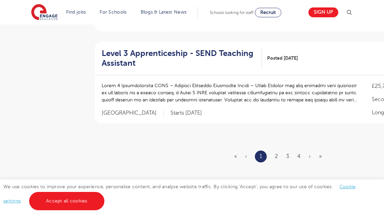  What do you see at coordinates (320, 156) in the screenshot?
I see `a: Last` at bounding box center [320, 156].